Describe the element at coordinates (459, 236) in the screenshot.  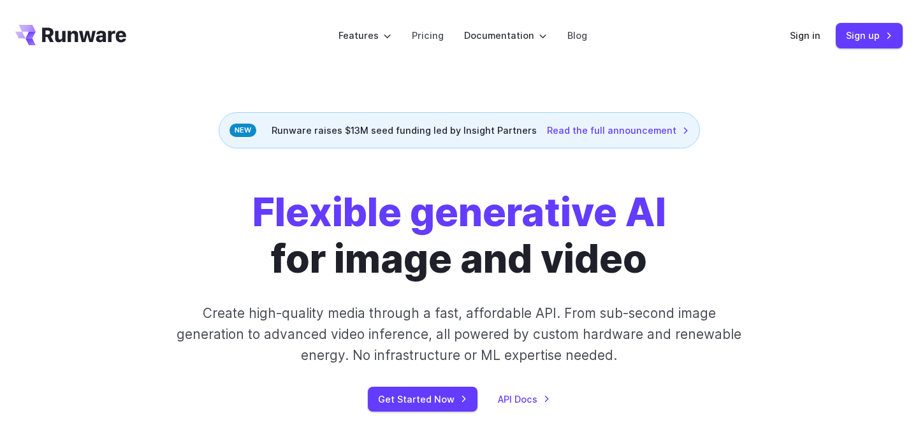
I see `h1: for image and video` at that location.